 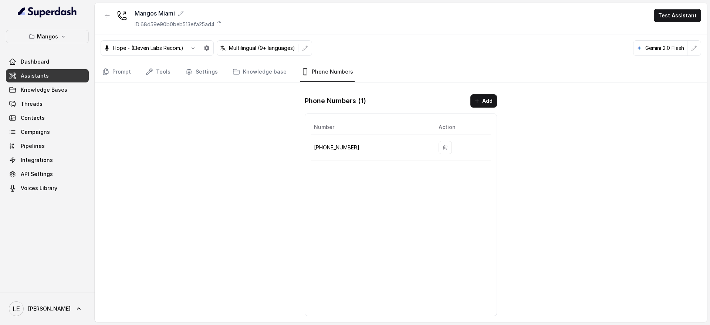 I want to click on a: Threads, so click(x=47, y=104).